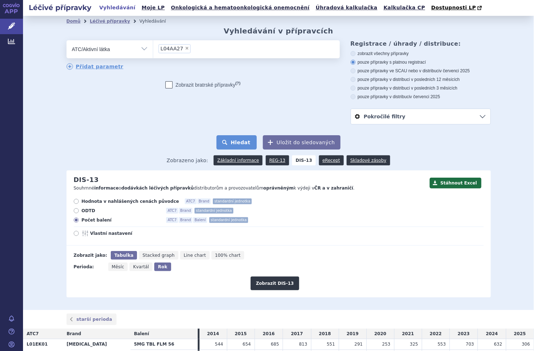 This screenshot has height=351, width=534. What do you see at coordinates (421, 71) in the screenshot?
I see `label: pouze přípravky ve SCAU nebo v distribuci` at bounding box center [421, 71].